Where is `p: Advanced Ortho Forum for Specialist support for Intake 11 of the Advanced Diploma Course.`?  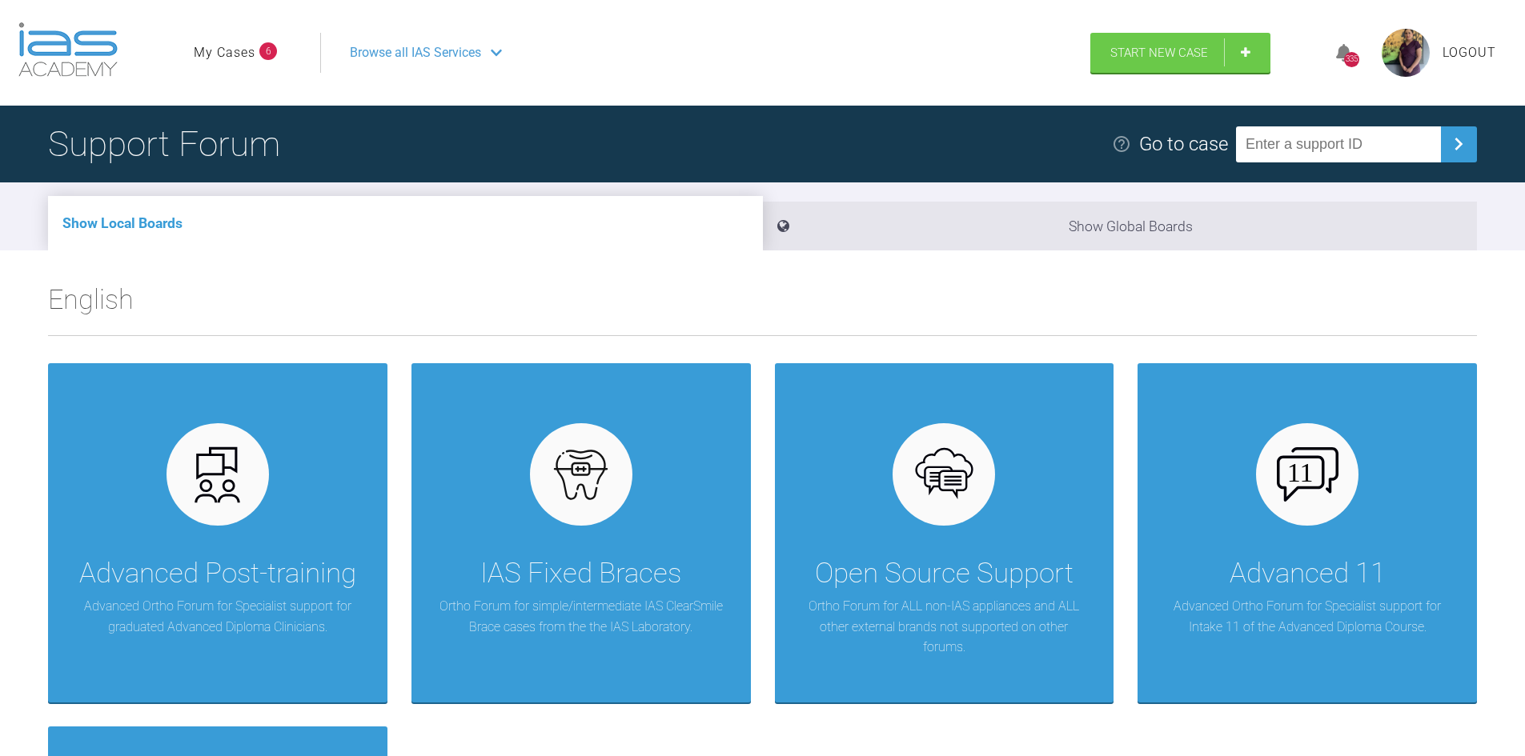 p: Advanced Ortho Forum for Specialist support for Intake 11 of the Advanced Diploma Course. is located at coordinates (1307, 616).